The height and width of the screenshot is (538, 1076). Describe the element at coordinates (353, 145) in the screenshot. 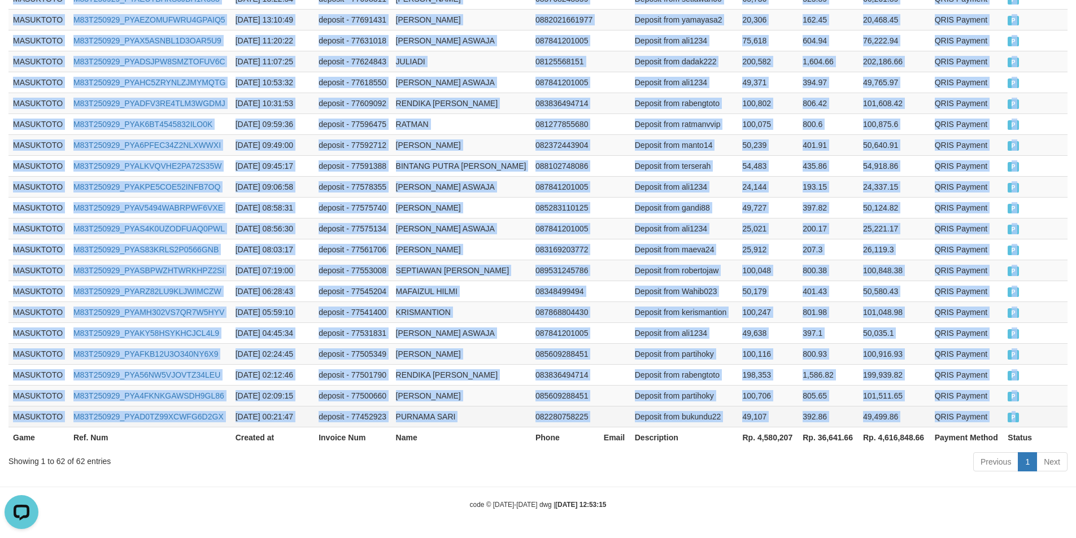

I see `td: deposit - 77592712` at that location.